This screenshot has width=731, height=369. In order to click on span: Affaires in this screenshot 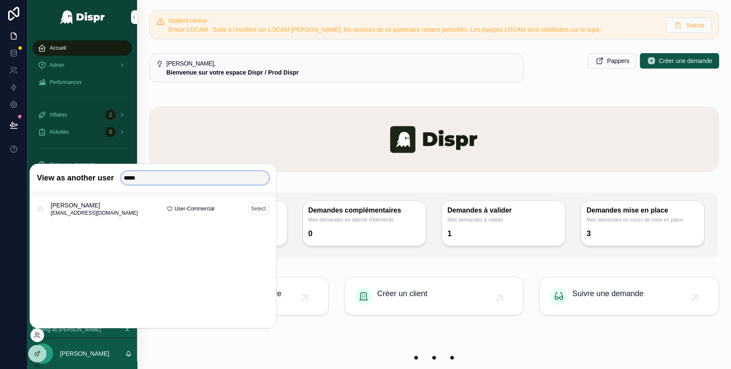, I will do `click(58, 115)`.